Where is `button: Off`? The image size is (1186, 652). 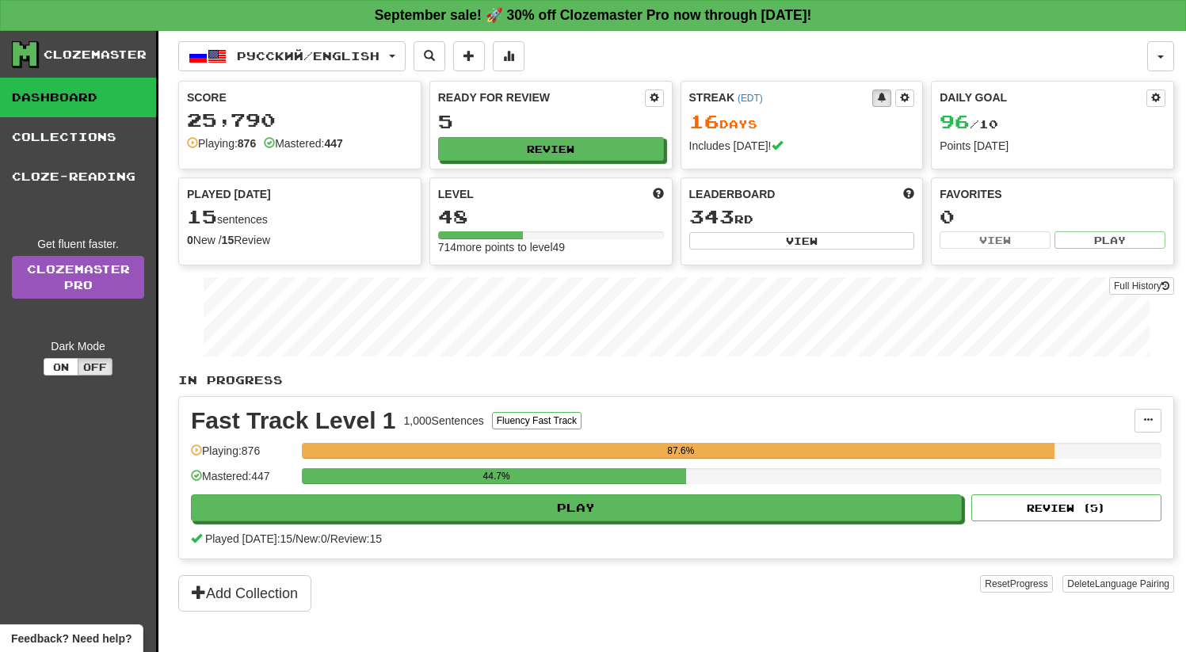 button: Off is located at coordinates (95, 367).